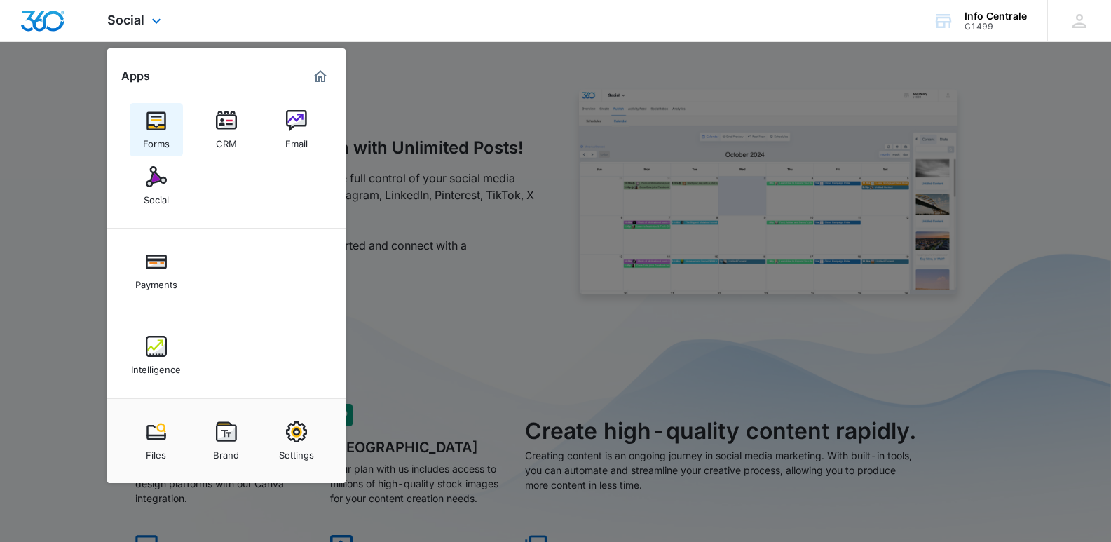  I want to click on a: Brand, so click(226, 441).